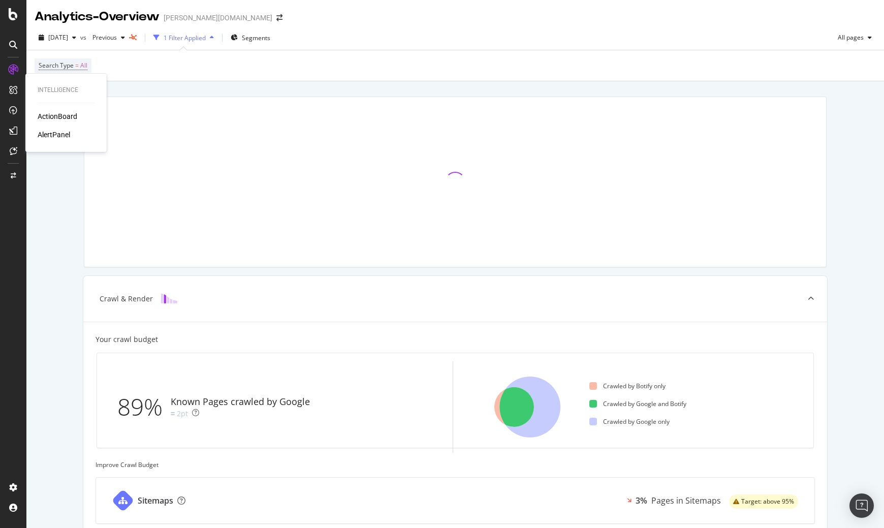 This screenshot has height=528, width=884. I want to click on div: Crawl & Render, so click(126, 299).